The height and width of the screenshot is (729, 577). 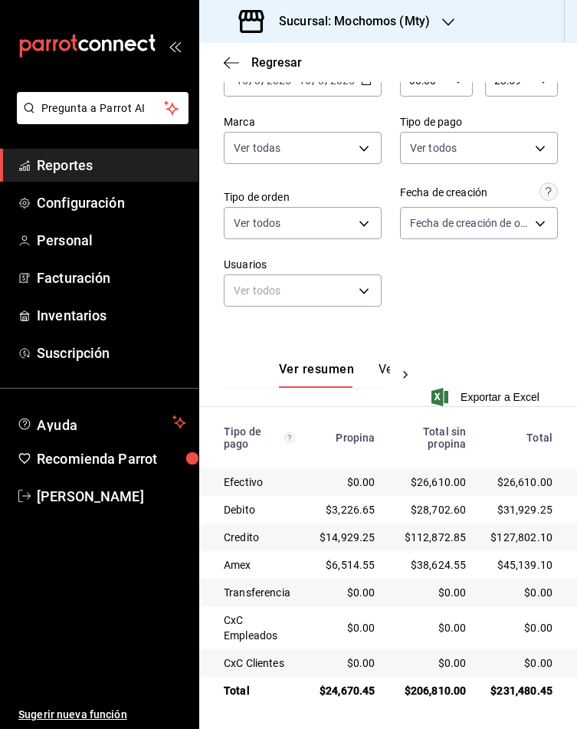 I want to click on div: navigation tabs, so click(x=334, y=375).